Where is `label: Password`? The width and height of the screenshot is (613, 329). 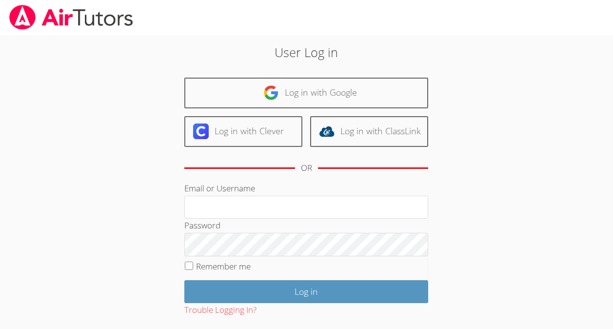 label: Password is located at coordinates (202, 225).